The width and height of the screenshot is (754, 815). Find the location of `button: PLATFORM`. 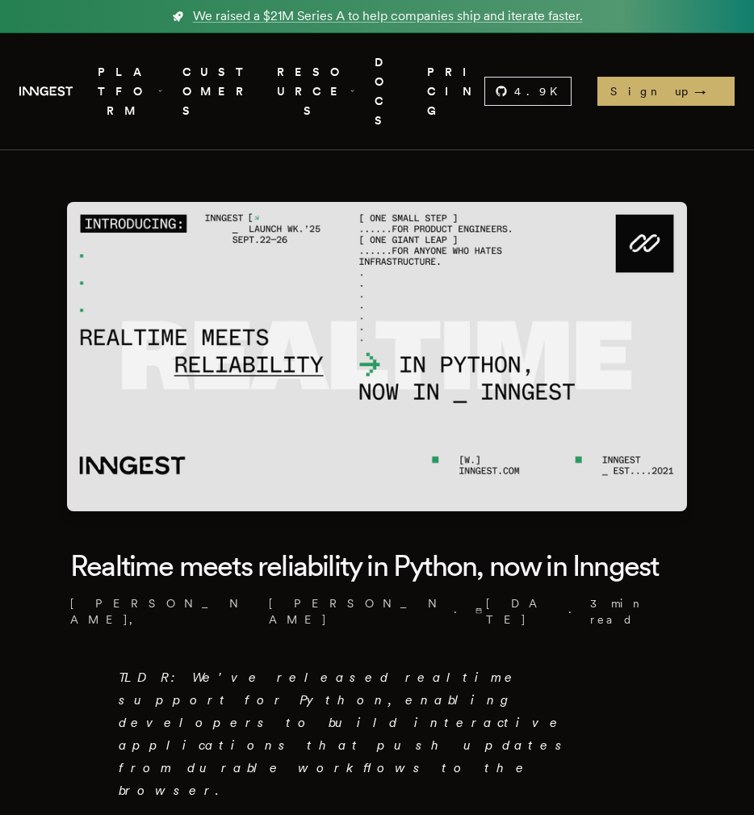

button: PLATFORM is located at coordinates (128, 91).